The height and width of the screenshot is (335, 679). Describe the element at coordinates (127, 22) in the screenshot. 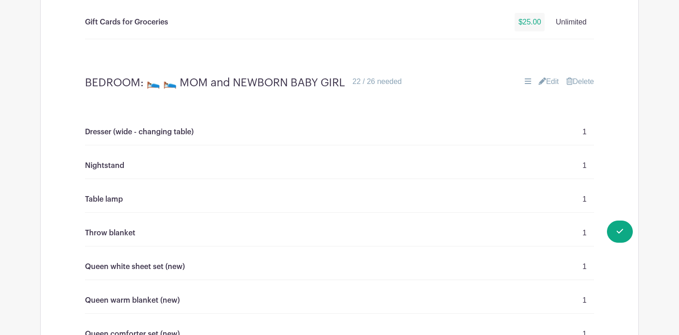

I see `p: Gift Cards for Groceries` at that location.